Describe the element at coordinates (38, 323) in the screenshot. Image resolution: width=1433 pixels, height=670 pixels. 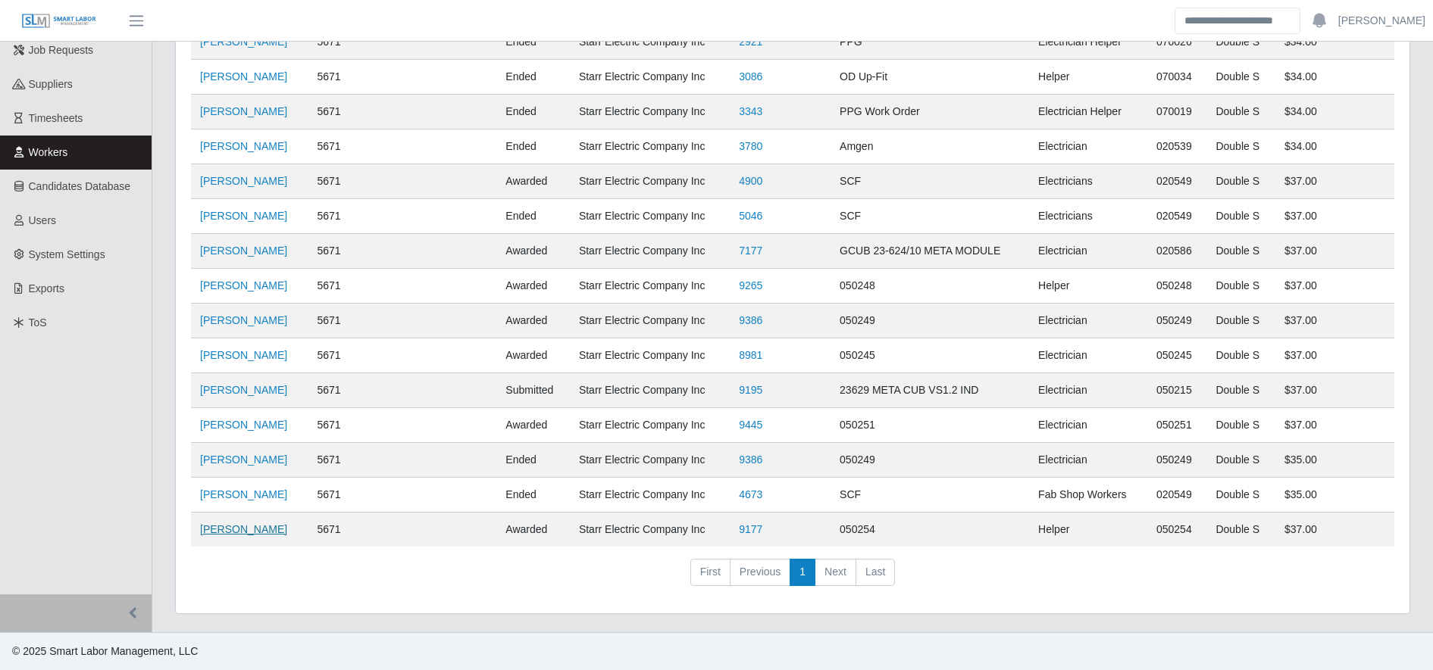
I see `span: ToS` at that location.